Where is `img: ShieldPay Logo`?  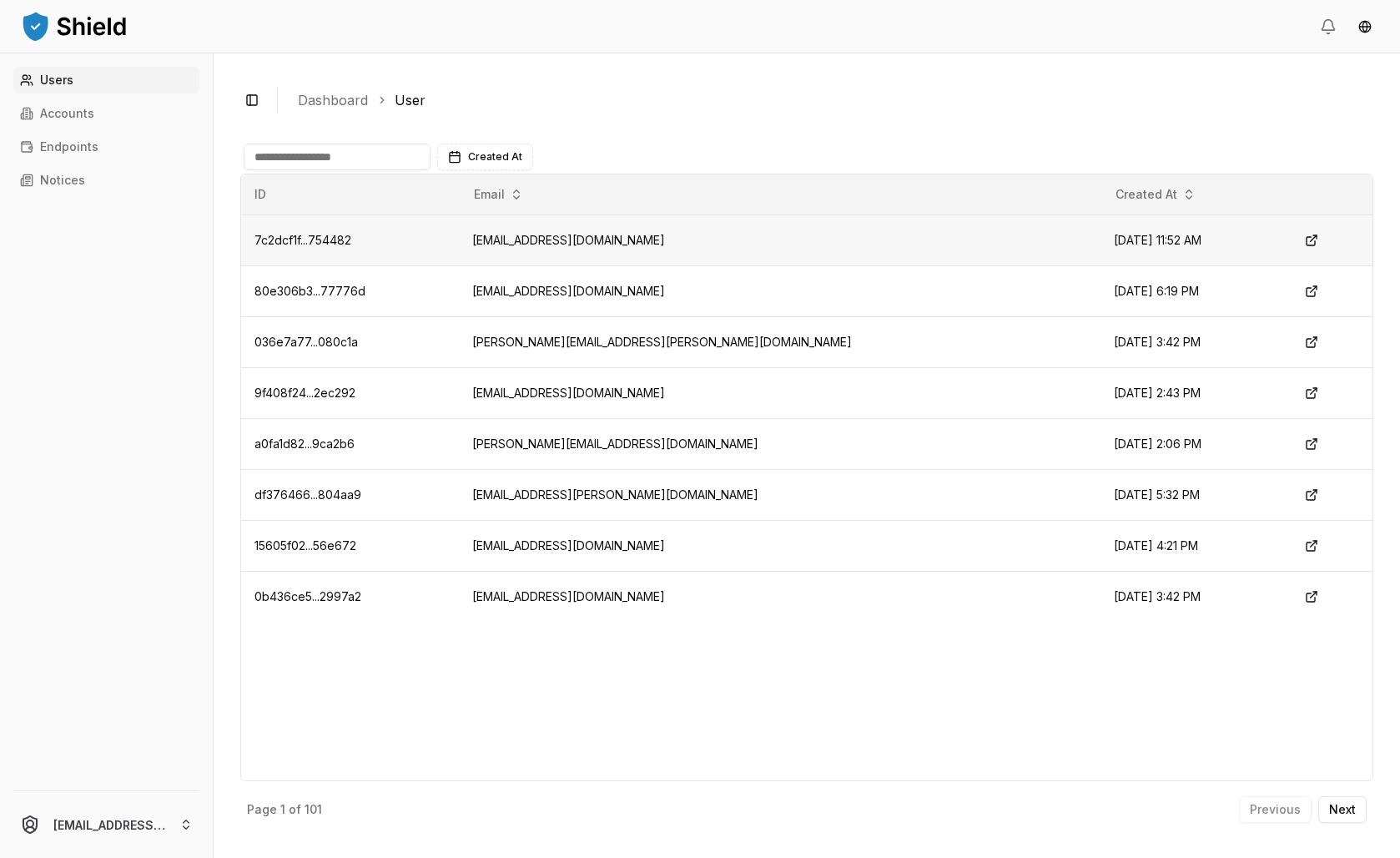
img: ShieldPay Logo is located at coordinates (74, 26).